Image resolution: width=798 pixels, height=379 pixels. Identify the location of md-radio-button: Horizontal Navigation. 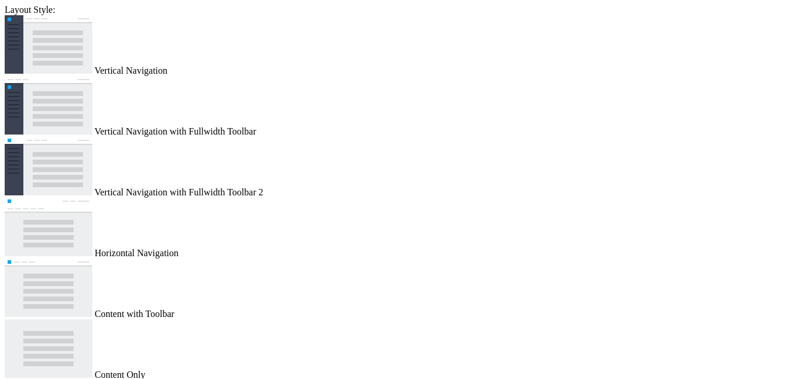
(399, 228).